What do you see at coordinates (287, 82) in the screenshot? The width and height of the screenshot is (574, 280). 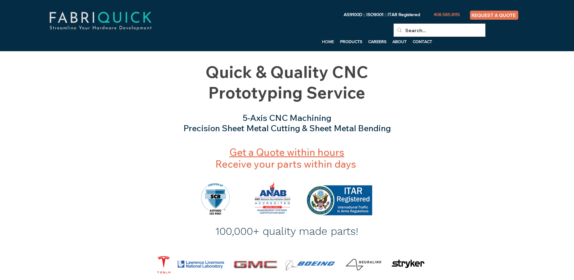 I see `span: Quick & Quality CNC Prototyping Service` at bounding box center [287, 82].